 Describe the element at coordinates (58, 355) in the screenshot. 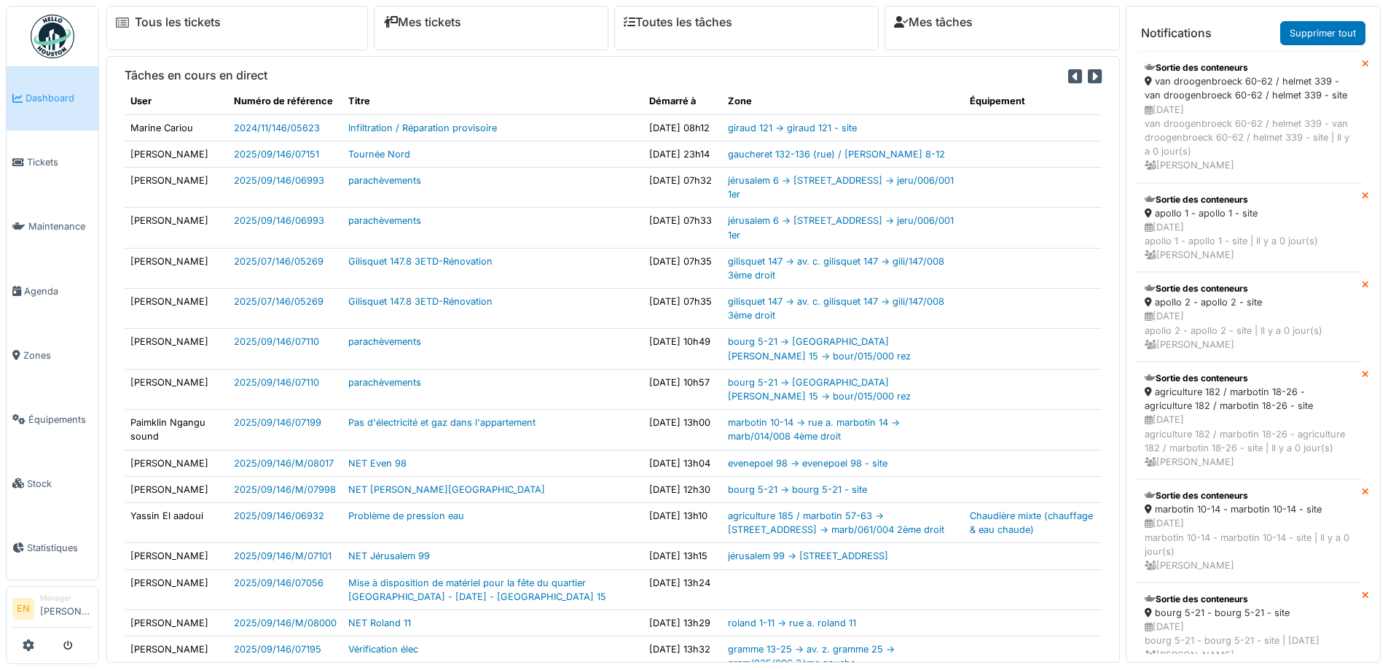

I see `span: Zones` at that location.